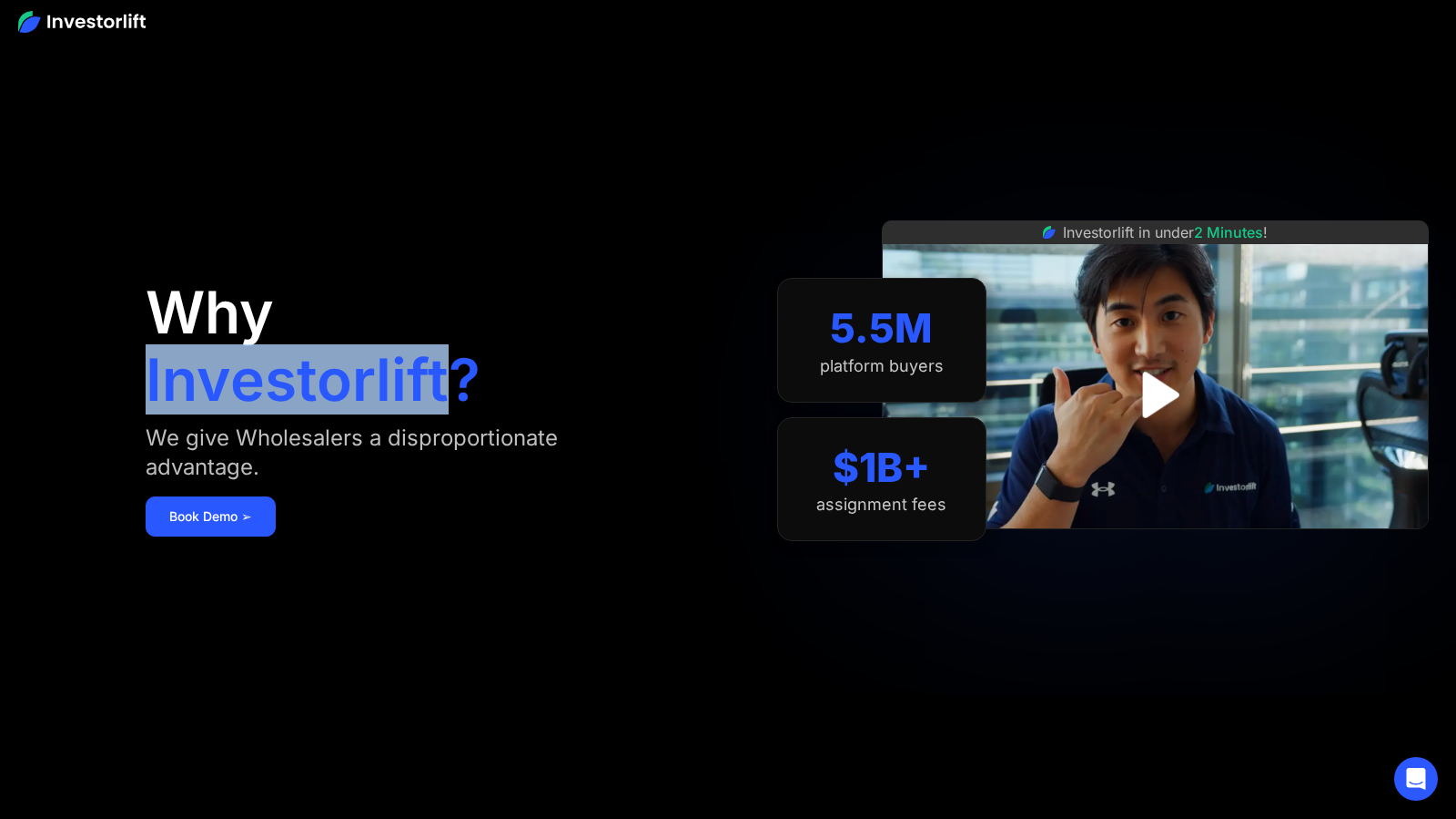 The image size is (1456, 819). What do you see at coordinates (1165, 232) in the screenshot?
I see `div: Investorlift in under !` at bounding box center [1165, 232].